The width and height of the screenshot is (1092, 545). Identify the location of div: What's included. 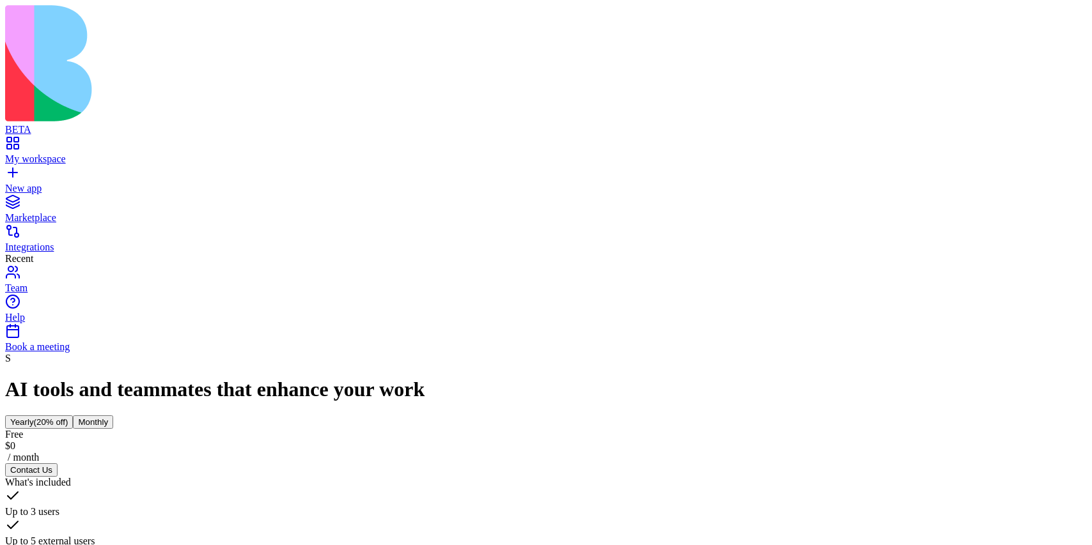
(546, 483).